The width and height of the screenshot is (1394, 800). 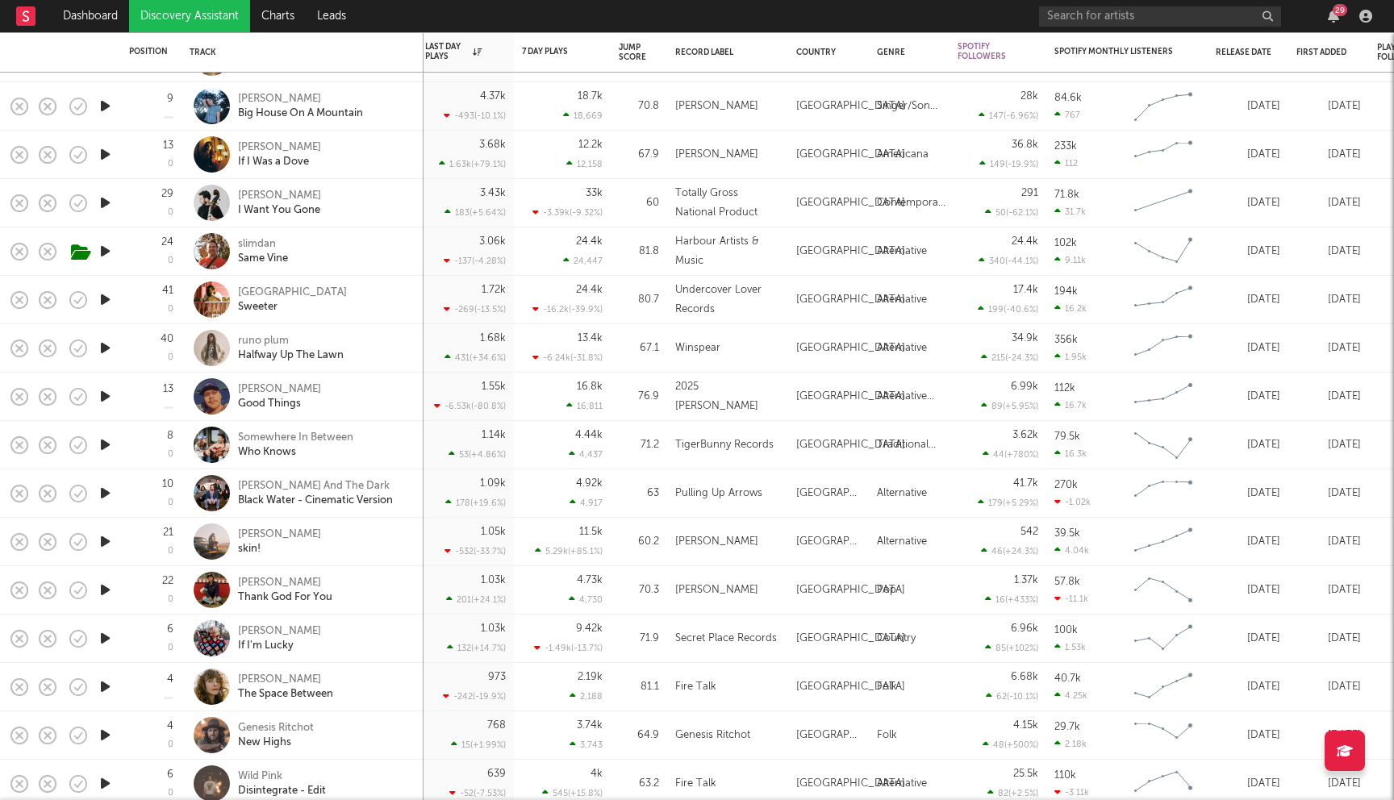 What do you see at coordinates (474, 115) in the screenshot?
I see `div: -493 ( -10.1 % )` at bounding box center [474, 115].